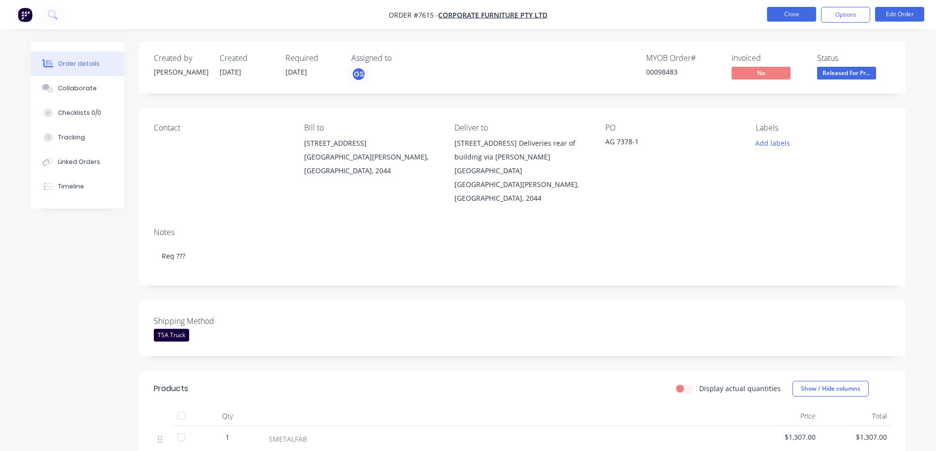 The image size is (936, 451). Describe the element at coordinates (683, 58) in the screenshot. I see `div: MYOB Order #` at that location.